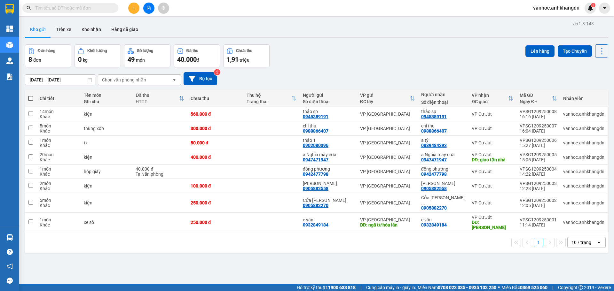 Image resolution: width=614 pixels, height=291 pixels. I want to click on span: 8, so click(30, 59).